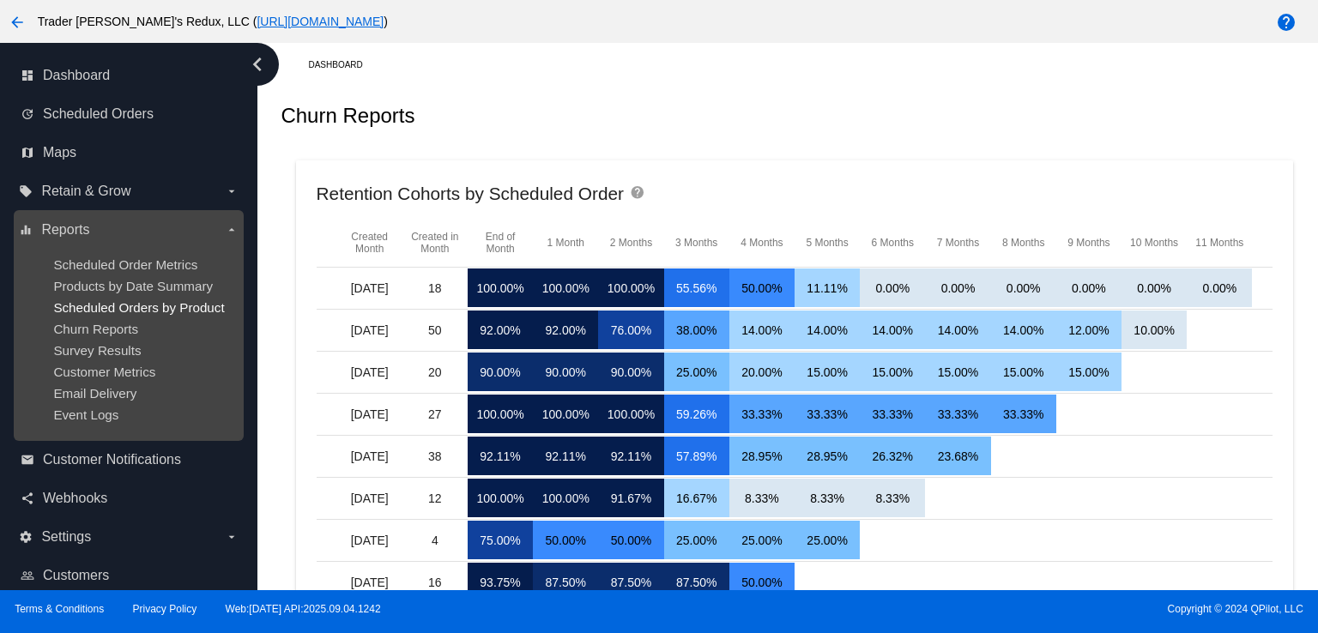 The image size is (1318, 633). I want to click on mat-header-cell: 1 Month, so click(565, 243).